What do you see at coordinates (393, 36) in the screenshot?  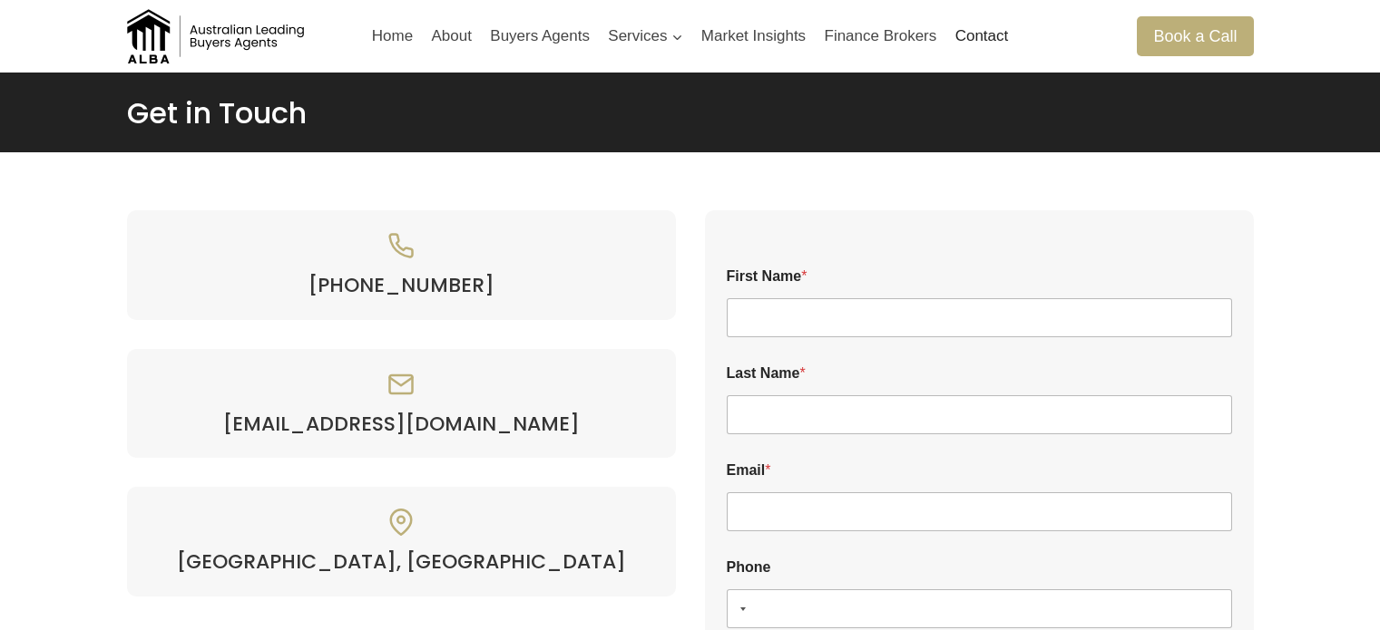 I see `a: Home` at bounding box center [393, 36].